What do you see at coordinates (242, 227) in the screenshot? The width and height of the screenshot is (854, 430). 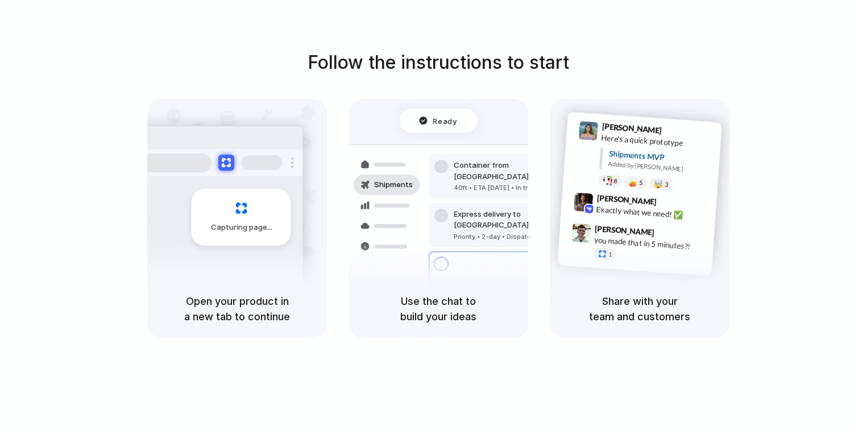 I see `span: Capturing page` at bounding box center [242, 227].